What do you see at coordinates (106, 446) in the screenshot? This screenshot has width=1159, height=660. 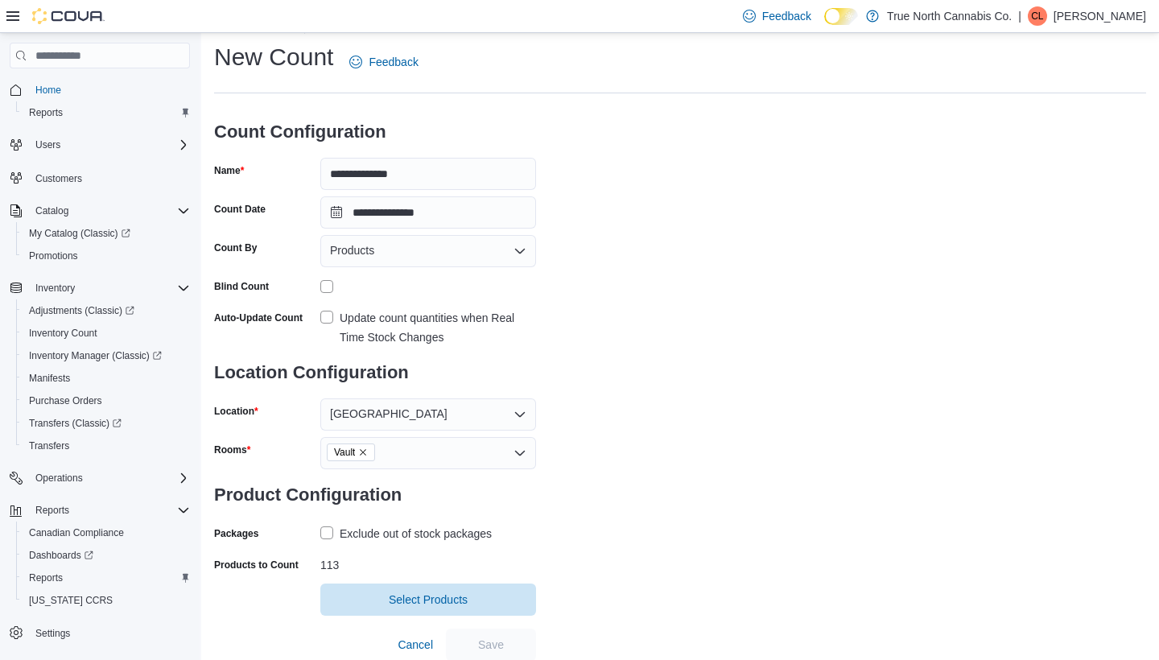 I see `button: Transfers` at bounding box center [106, 446].